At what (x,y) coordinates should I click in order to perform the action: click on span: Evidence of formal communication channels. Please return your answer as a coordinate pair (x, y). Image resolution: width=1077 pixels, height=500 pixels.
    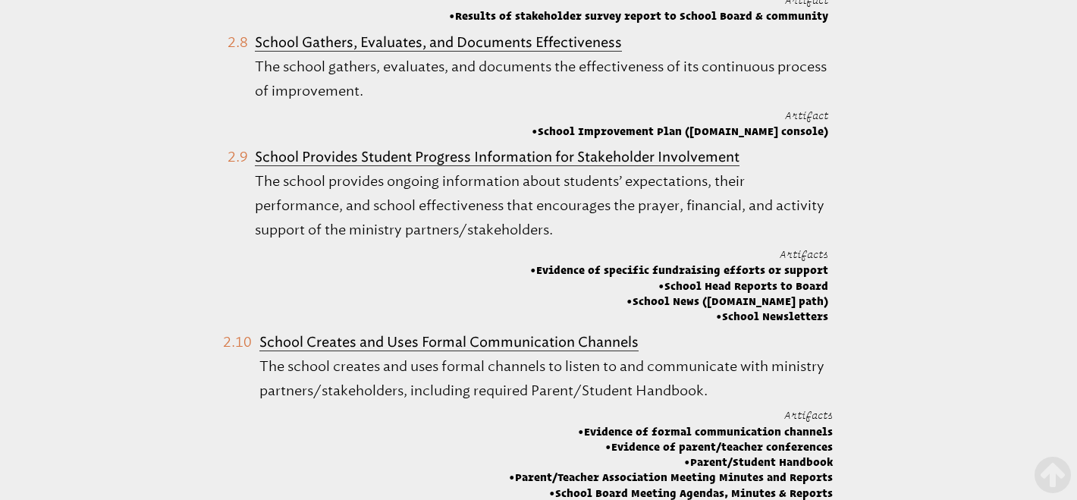
    Looking at the image, I should click on (671, 432).